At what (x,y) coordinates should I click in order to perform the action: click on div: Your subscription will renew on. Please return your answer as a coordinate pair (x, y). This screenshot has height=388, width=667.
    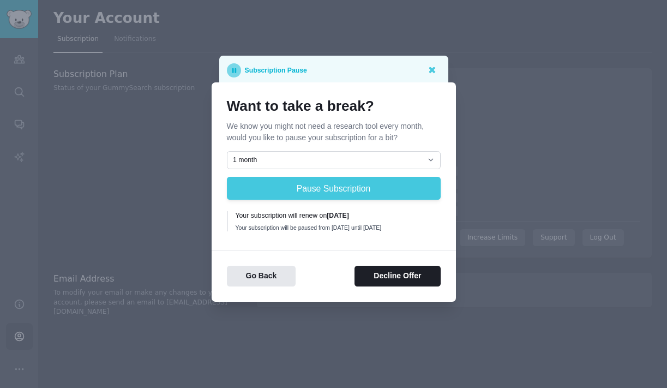
    Looking at the image, I should click on (334, 216).